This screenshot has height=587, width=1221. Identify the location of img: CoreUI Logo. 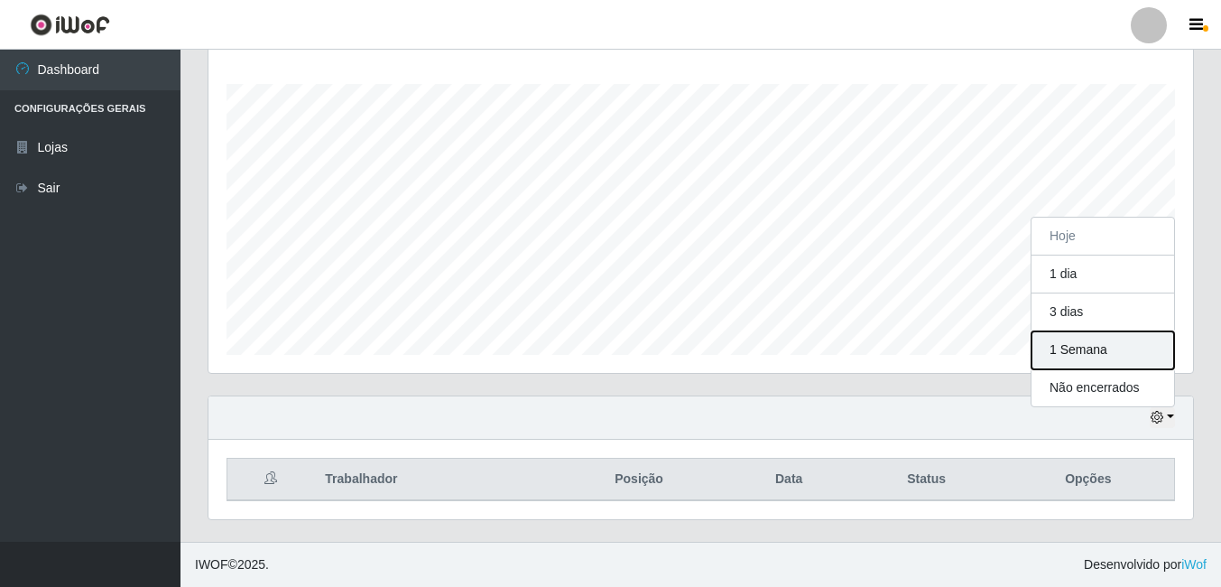
(70, 24).